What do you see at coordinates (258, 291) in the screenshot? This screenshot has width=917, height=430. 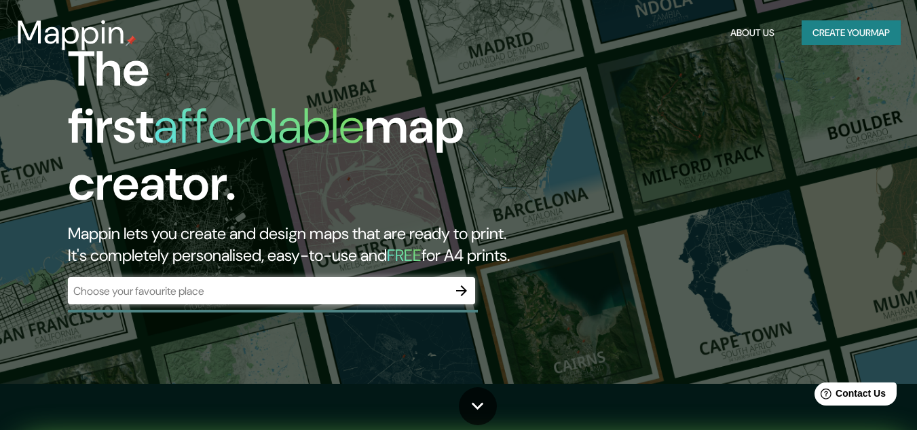 I see `input: Choose your favourite place` at bounding box center [258, 291].